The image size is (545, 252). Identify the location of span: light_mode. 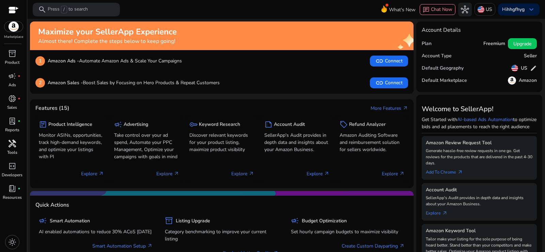
(12, 242).